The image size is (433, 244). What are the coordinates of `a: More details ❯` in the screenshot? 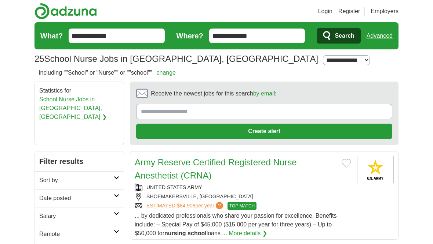 It's located at (247, 234).